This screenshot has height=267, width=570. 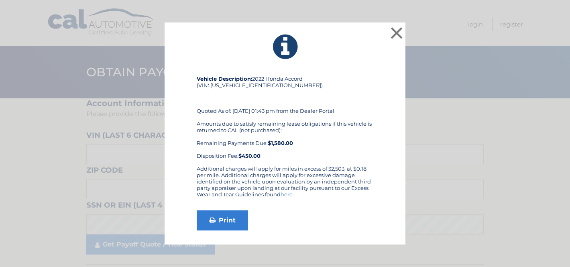 What do you see at coordinates (222, 220) in the screenshot?
I see `a: Print` at bounding box center [222, 220].